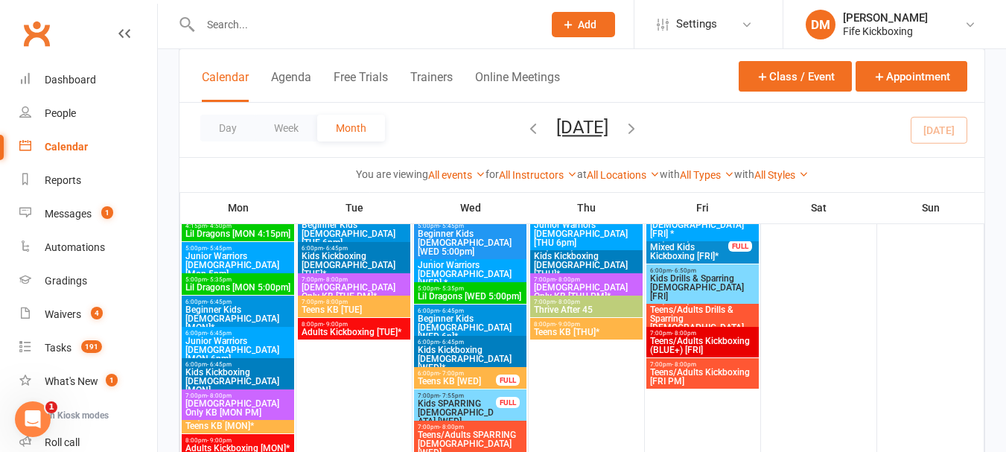 The image size is (1006, 452). Describe the element at coordinates (71, 381) in the screenshot. I see `div: What's New` at that location.